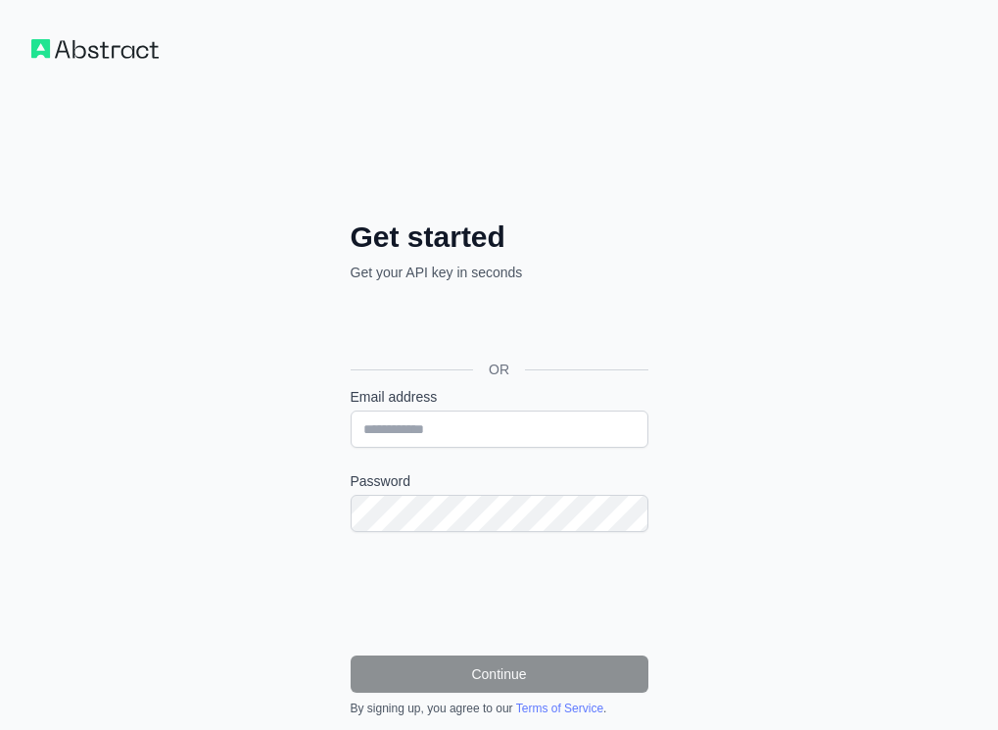 This screenshot has width=998, height=730. I want to click on p: Get your API key in seconds, so click(499, 272).